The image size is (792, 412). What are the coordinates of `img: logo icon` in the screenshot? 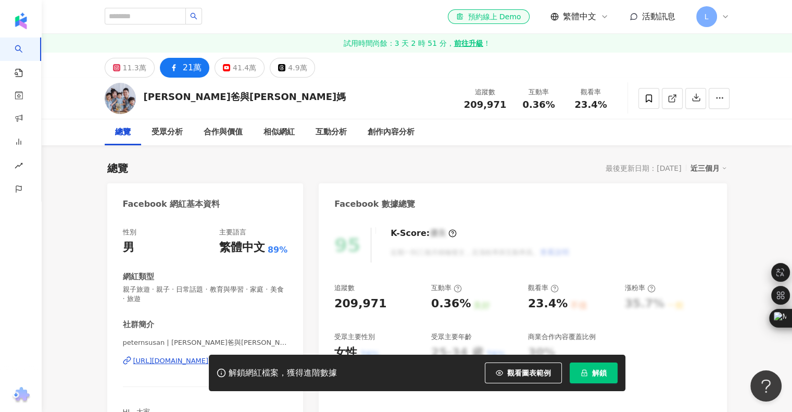 It's located at (21, 21).